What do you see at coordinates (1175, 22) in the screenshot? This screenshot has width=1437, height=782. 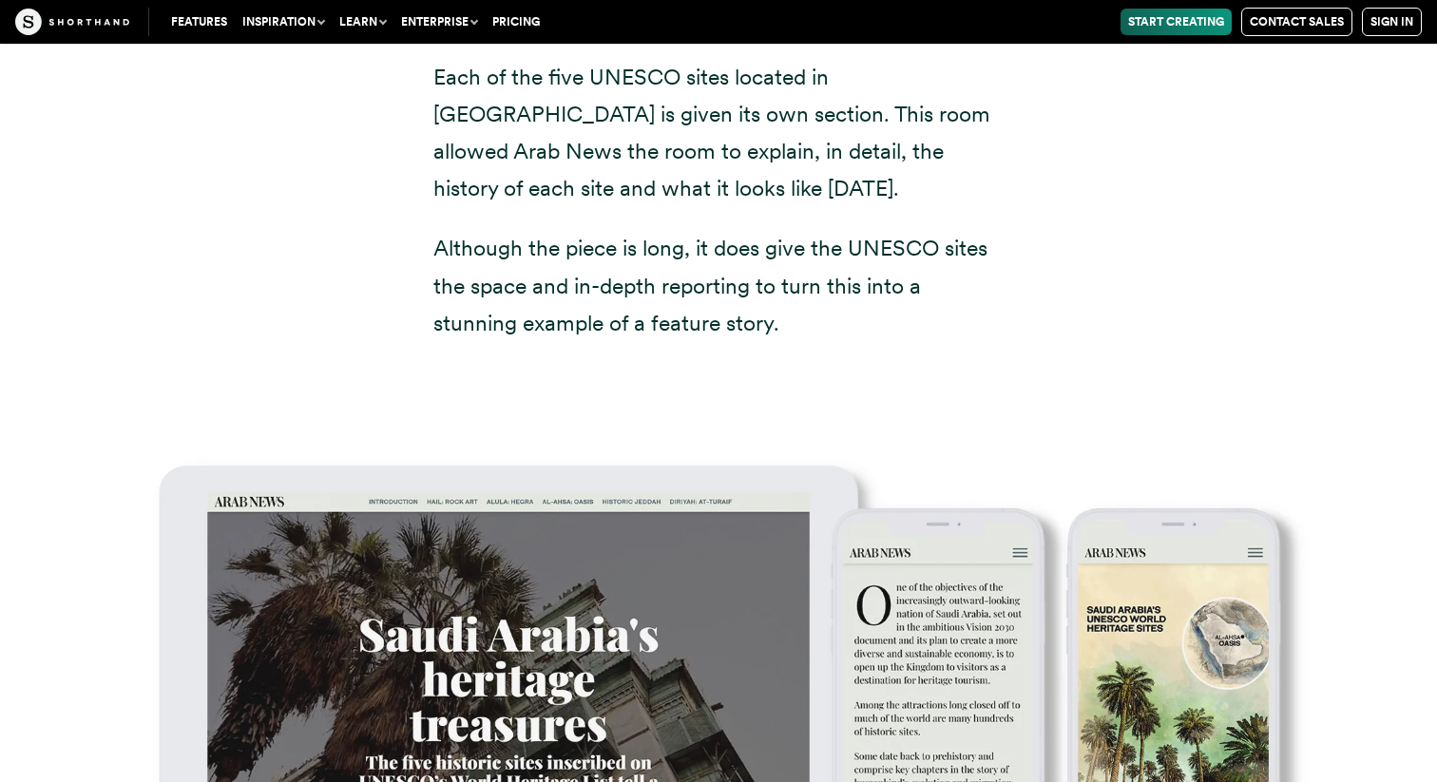 I see `a: Start Creating` at bounding box center [1175, 22].